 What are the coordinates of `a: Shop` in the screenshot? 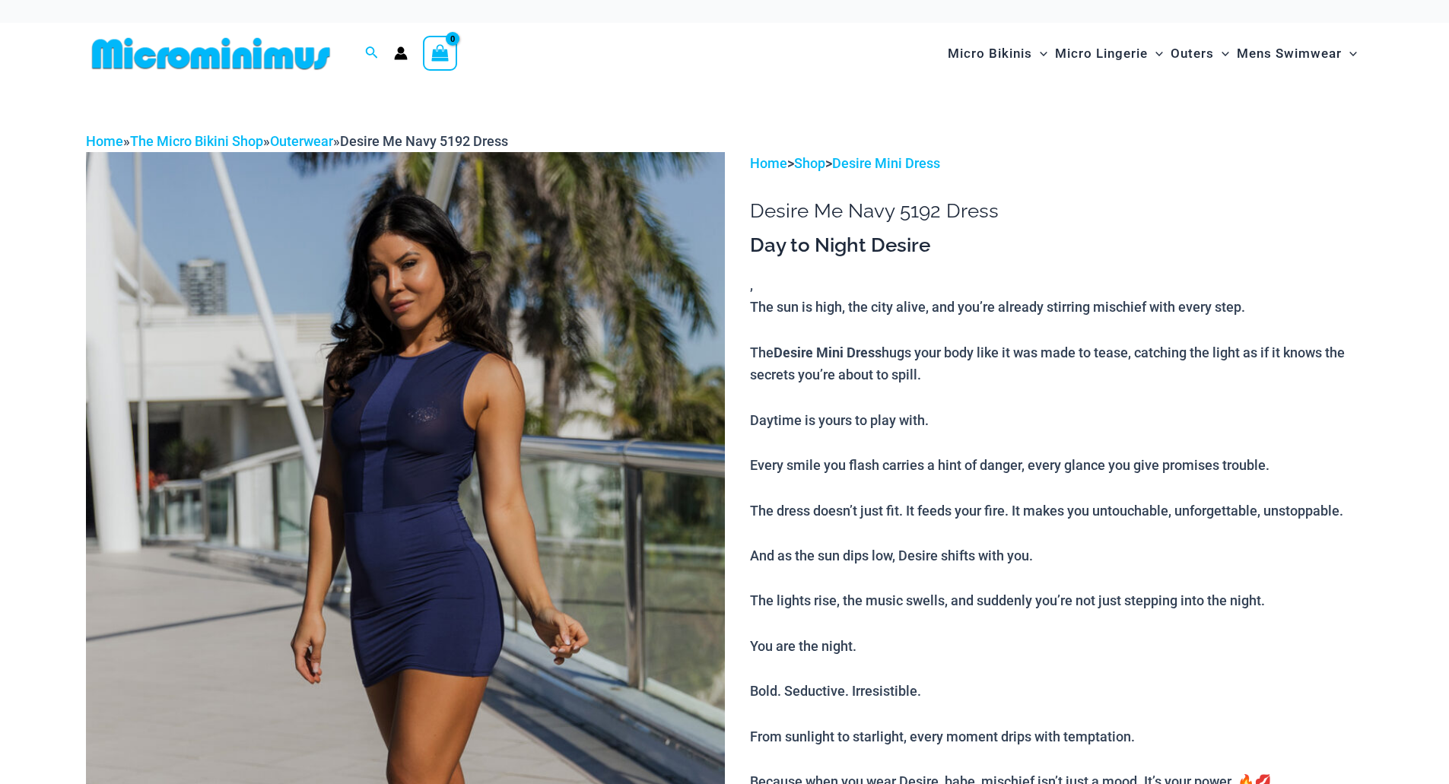 It's located at (809, 163).